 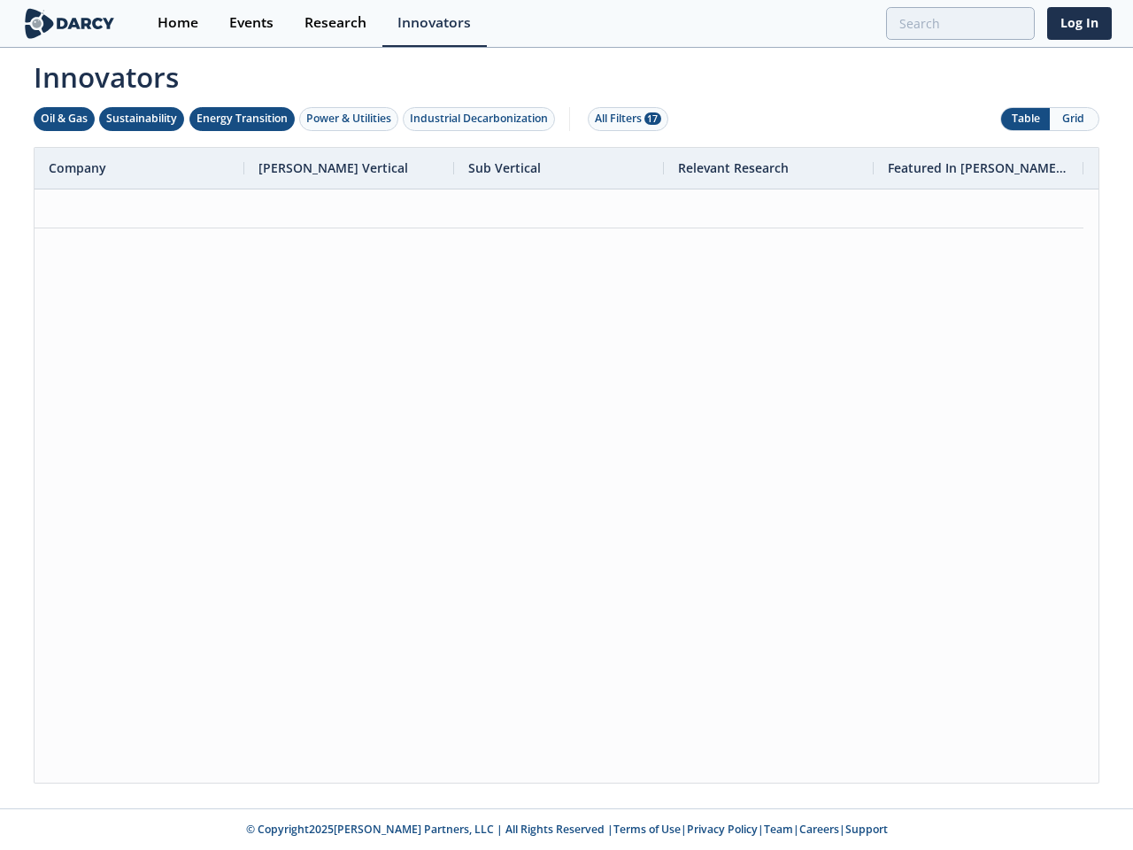 I want to click on a: Log In, so click(x=1079, y=23).